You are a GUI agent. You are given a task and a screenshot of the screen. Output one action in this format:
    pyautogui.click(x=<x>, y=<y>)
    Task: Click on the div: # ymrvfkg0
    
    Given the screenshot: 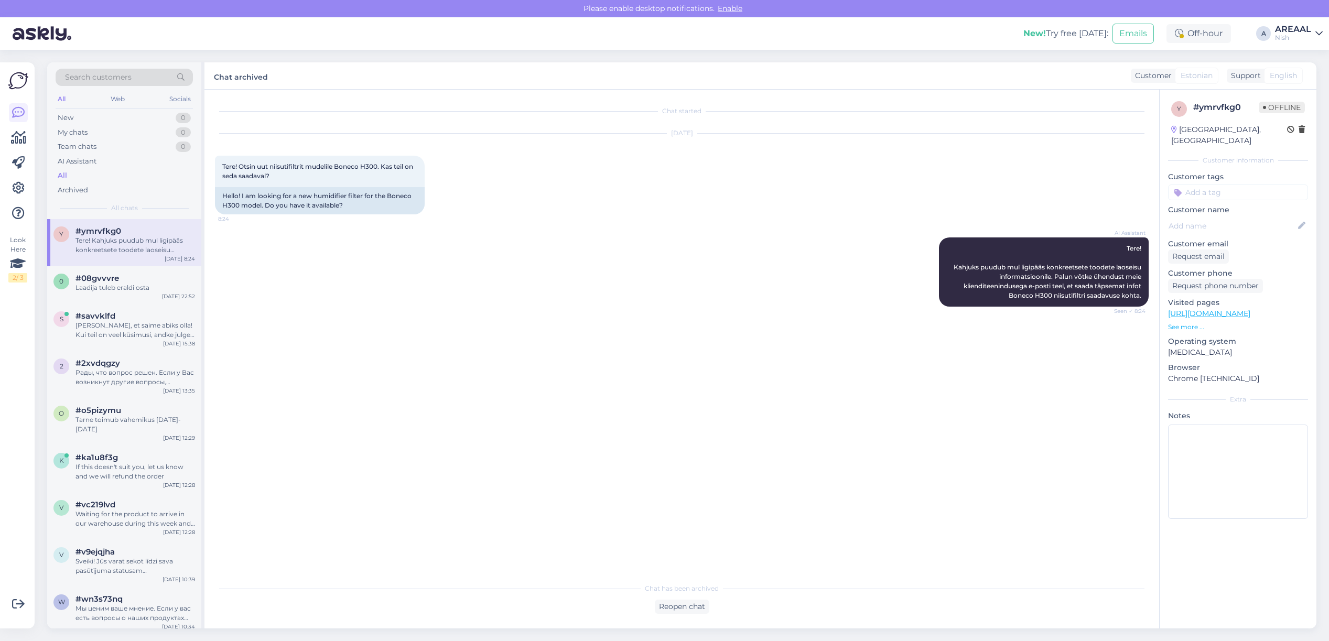 What is the action you would take?
    pyautogui.click(x=1226, y=107)
    